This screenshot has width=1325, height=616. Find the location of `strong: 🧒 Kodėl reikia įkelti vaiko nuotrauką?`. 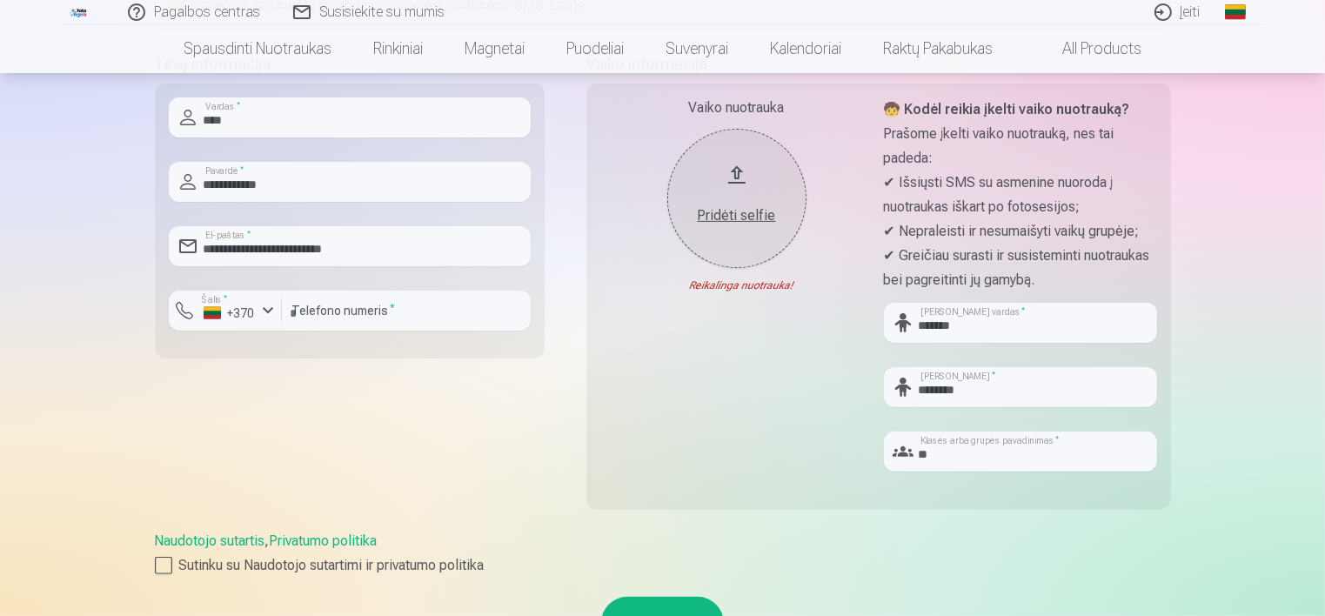

strong: 🧒 Kodėl reikia įkelti vaiko nuotrauką? is located at coordinates (1007, 109).